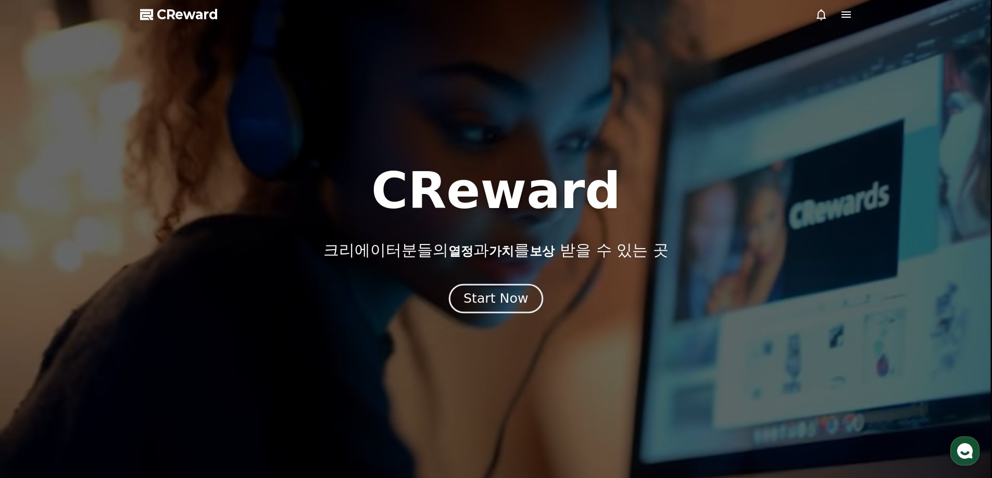 The image size is (992, 478). What do you see at coordinates (108, 184) in the screenshot?
I see `span: 몇 분 내 답변 받으실 수 있어요` at bounding box center [108, 184].